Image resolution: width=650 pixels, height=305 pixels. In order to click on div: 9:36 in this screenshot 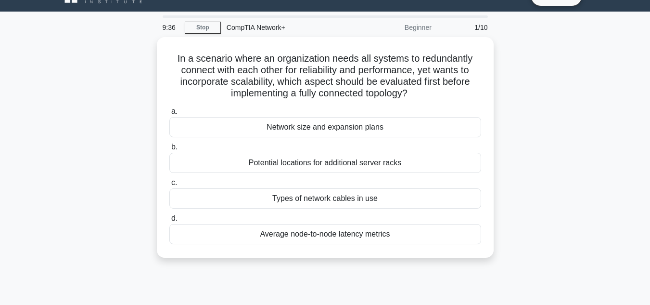, I will do `click(171, 27)`.